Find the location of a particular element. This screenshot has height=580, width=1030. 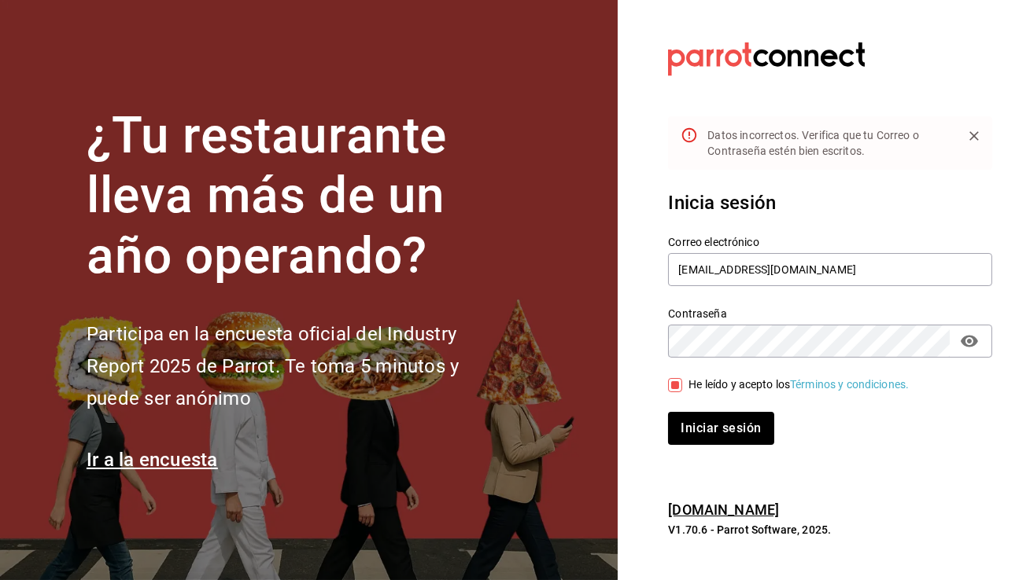

a: Ir a la encuesta is located at coordinates (152, 460).